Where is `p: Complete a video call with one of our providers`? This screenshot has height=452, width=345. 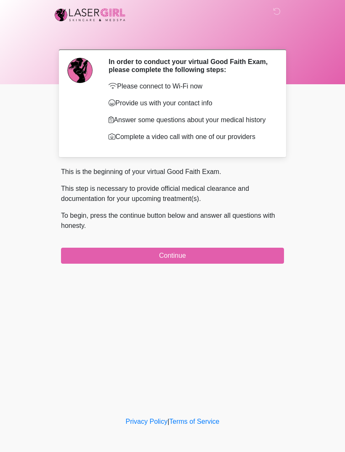 p: Complete a video call with one of our providers is located at coordinates (190, 137).